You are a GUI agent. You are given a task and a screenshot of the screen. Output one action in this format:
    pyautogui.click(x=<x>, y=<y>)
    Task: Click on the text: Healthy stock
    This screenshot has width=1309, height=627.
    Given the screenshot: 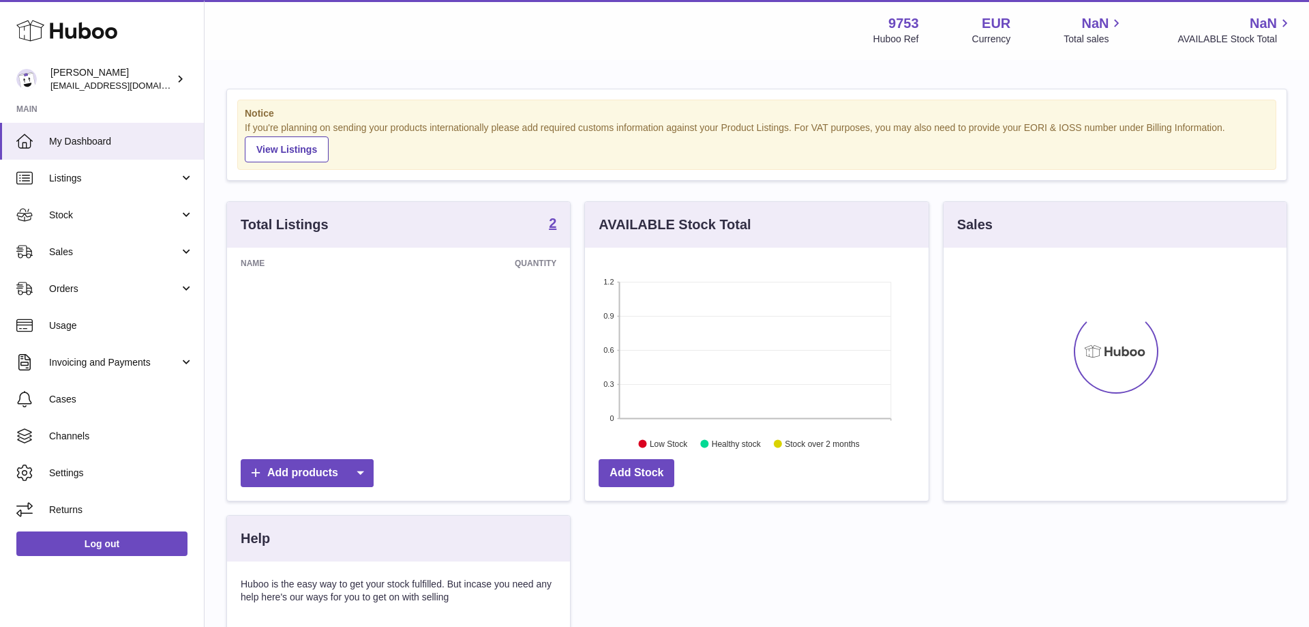 What is the action you would take?
    pyautogui.click(x=736, y=443)
    